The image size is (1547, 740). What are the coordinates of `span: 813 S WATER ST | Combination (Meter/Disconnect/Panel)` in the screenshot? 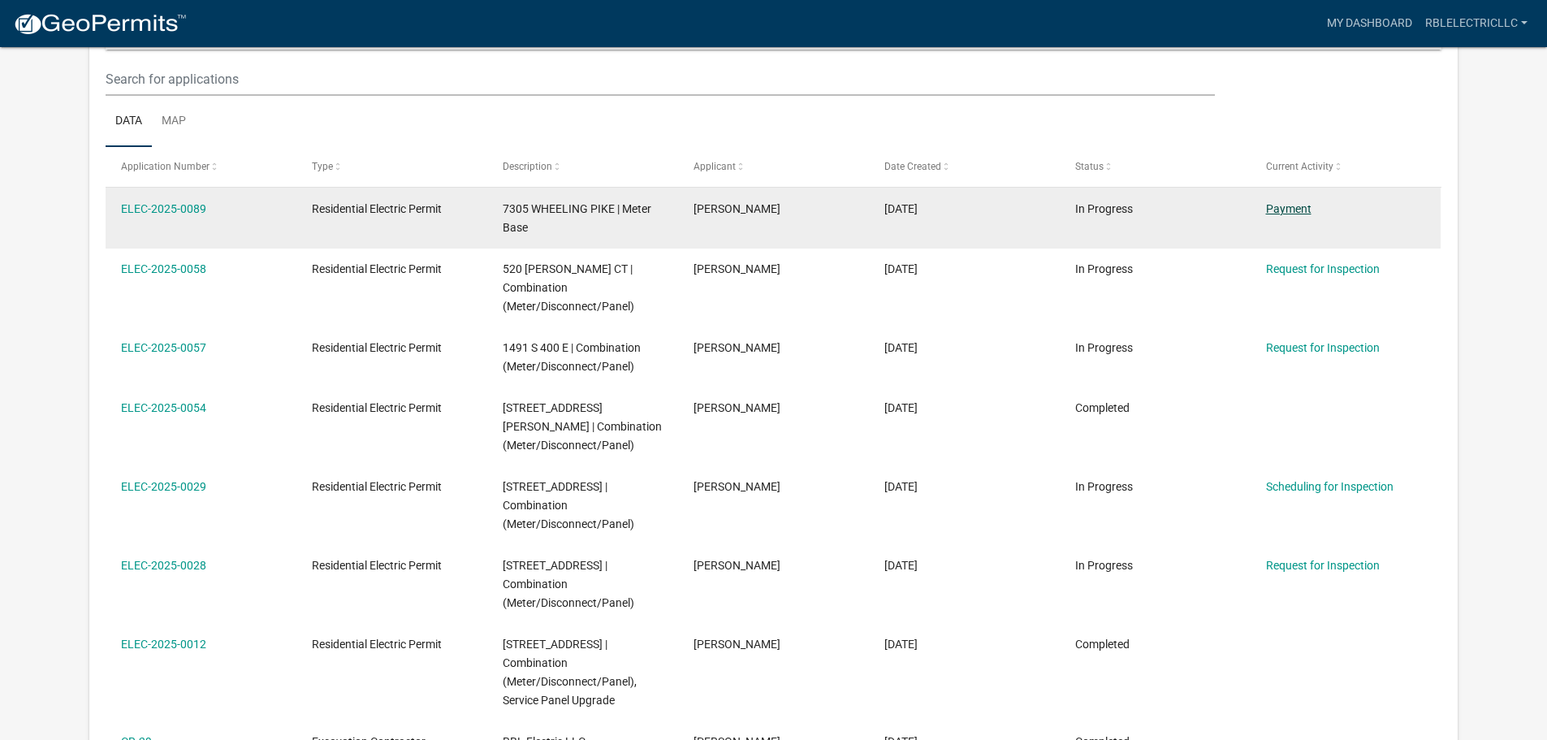 It's located at (568, 505).